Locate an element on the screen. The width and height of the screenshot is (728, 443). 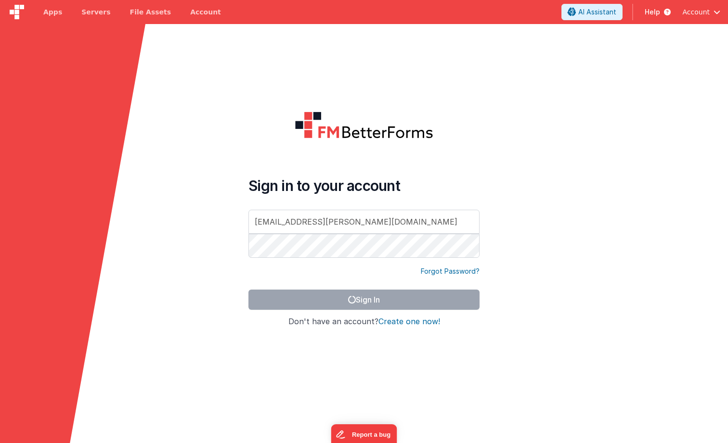
a: Forgot Password? is located at coordinates (450, 271).